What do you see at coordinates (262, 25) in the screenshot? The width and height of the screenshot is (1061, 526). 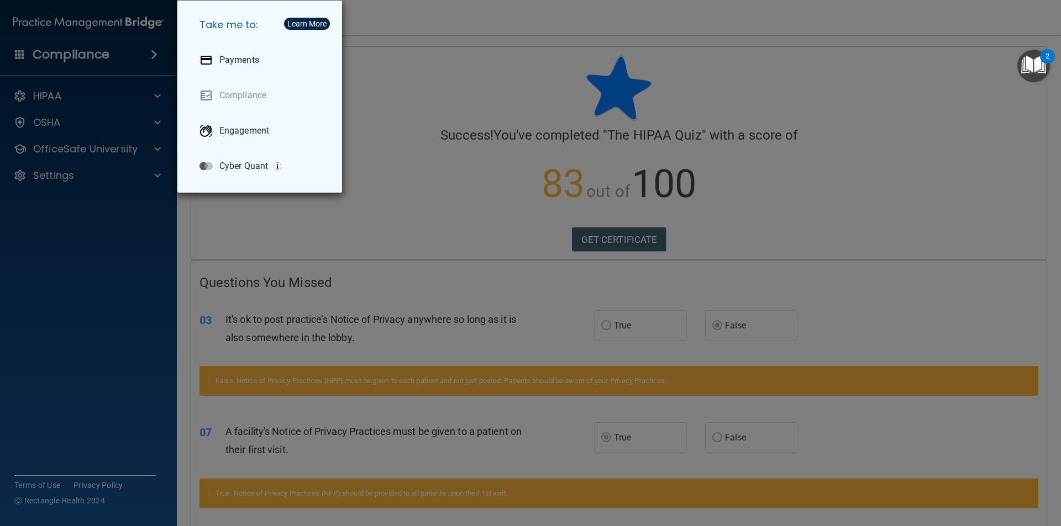 I see `h5: Take me to:` at bounding box center [262, 25].